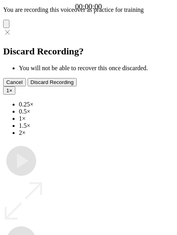 This screenshot has width=177, height=235. Describe the element at coordinates (97, 119) in the screenshot. I see `li: 1×` at that location.